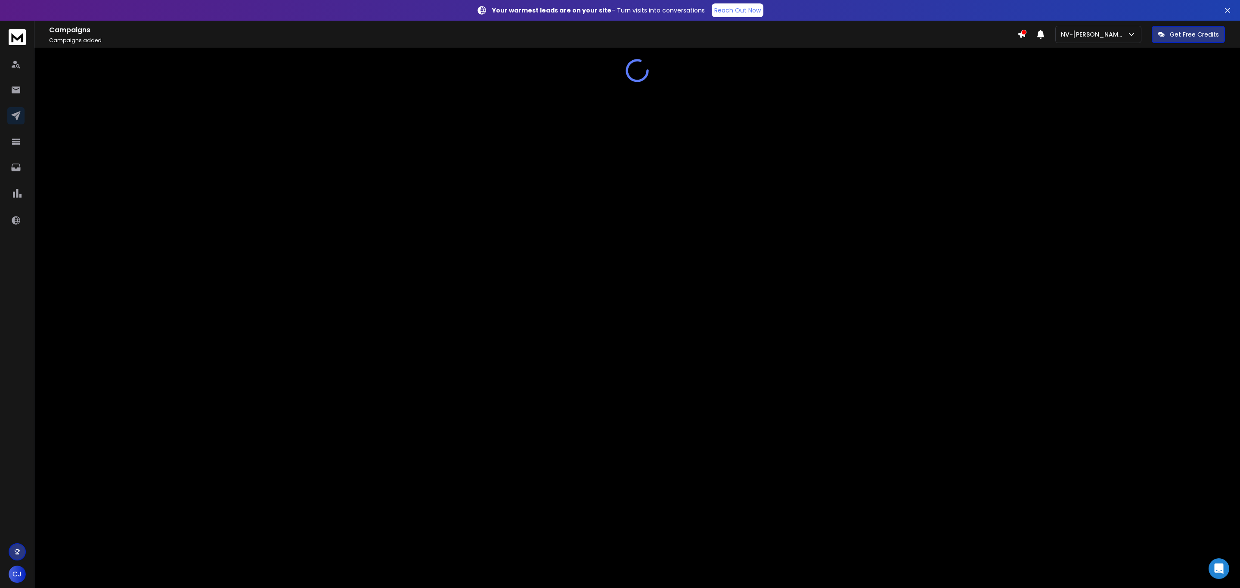  Describe the element at coordinates (533, 30) in the screenshot. I see `h1: Campaigns` at that location.